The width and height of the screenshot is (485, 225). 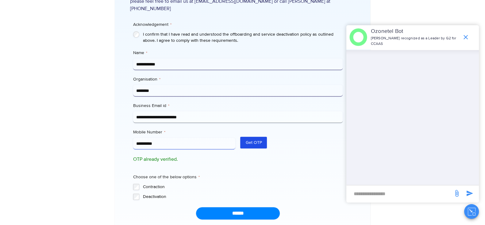 What do you see at coordinates (152, 25) in the screenshot?
I see `legend: Acknowledgement` at bounding box center [152, 25].